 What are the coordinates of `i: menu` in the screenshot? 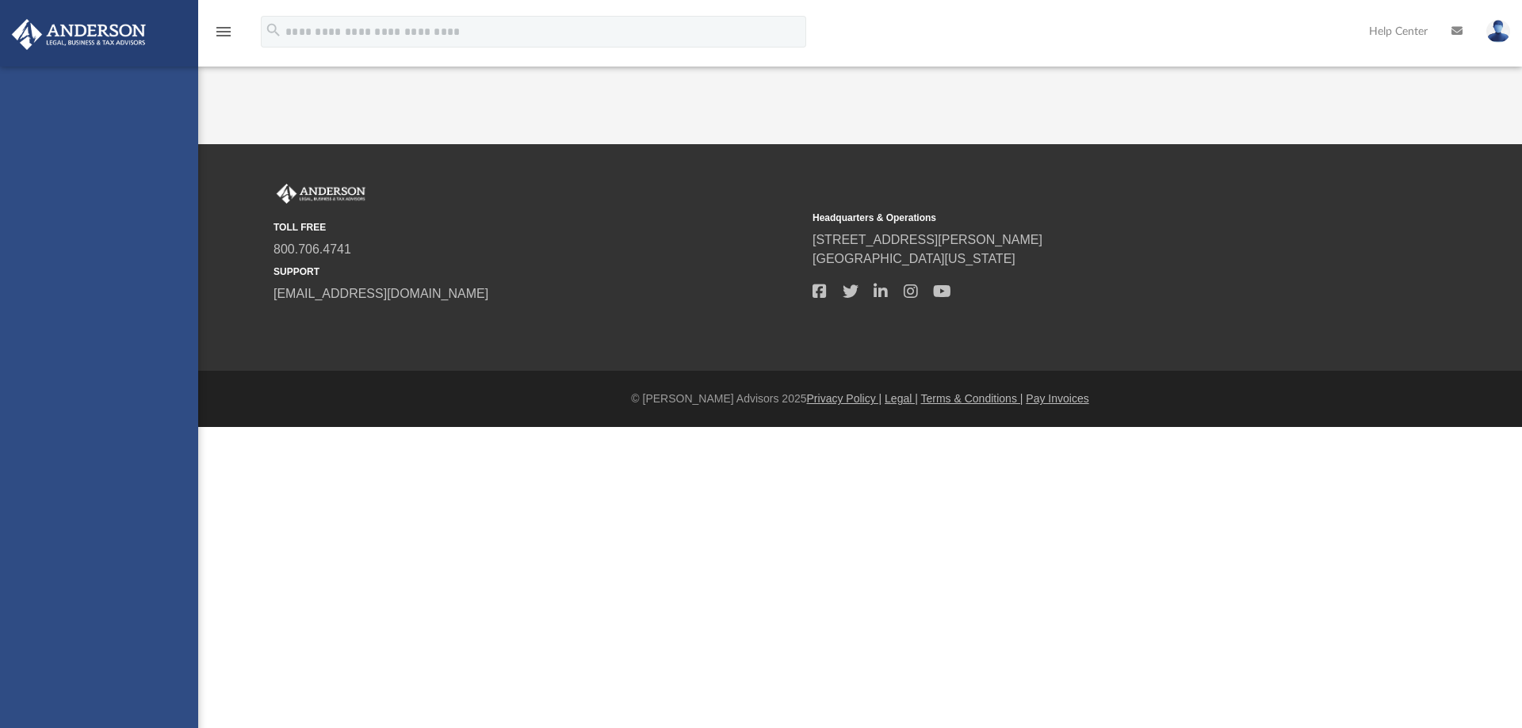 It's located at (224, 32).